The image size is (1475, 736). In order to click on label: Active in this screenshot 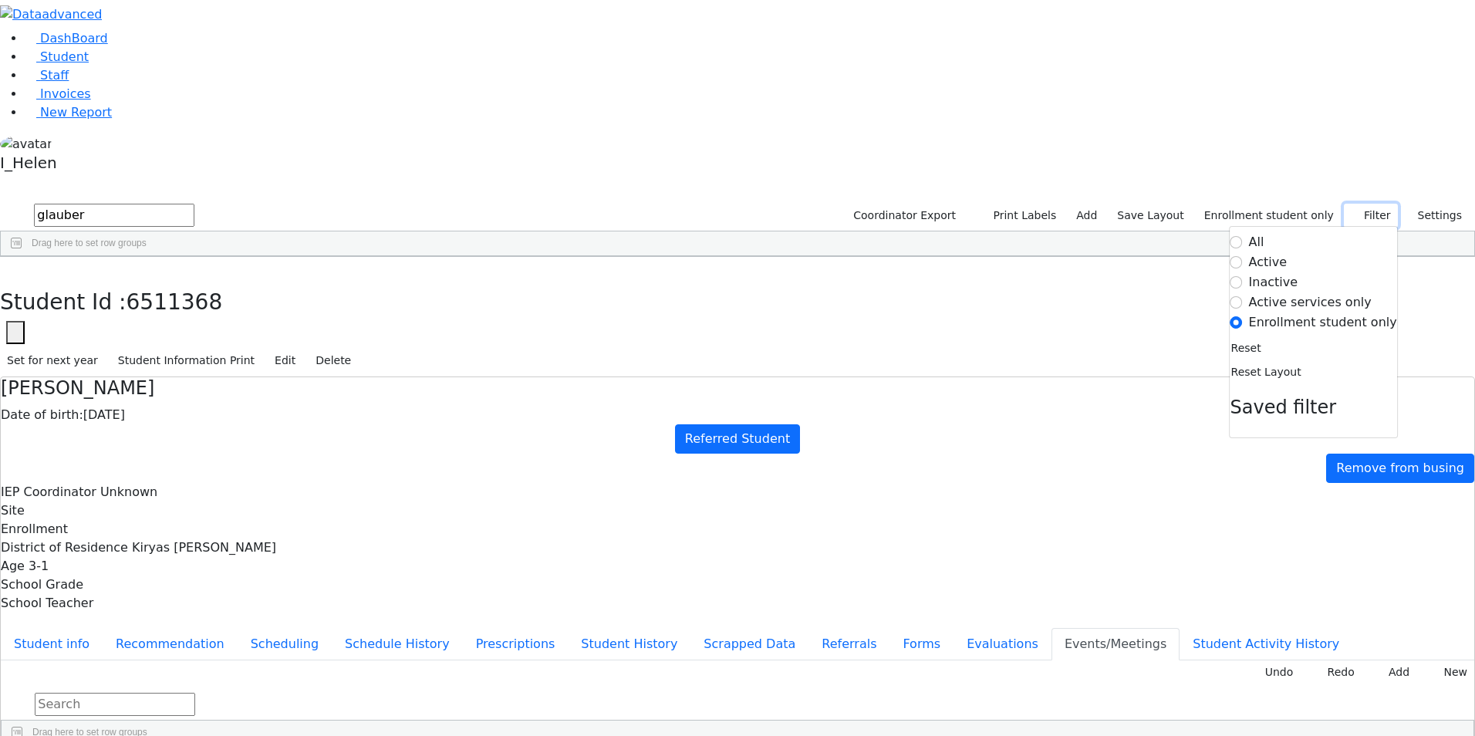, I will do `click(1268, 262)`.